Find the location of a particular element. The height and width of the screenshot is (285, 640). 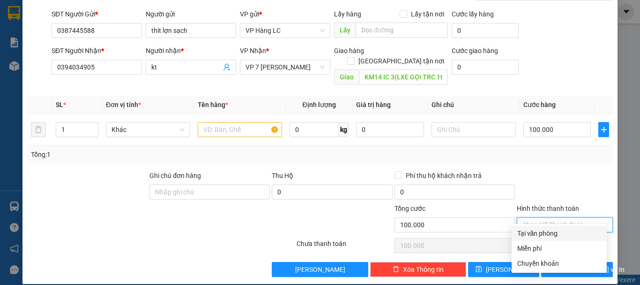

span: Khác is located at coordinates (148, 129).